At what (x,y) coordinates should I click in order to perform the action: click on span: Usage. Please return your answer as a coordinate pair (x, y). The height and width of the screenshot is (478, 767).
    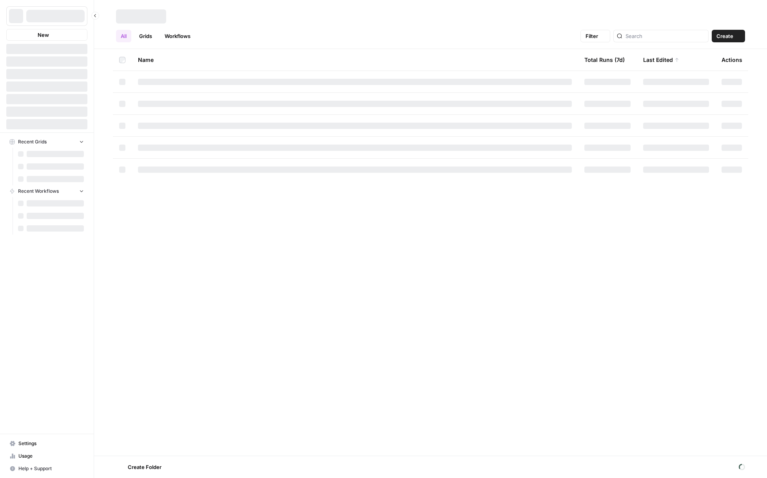
    Looking at the image, I should click on (51, 456).